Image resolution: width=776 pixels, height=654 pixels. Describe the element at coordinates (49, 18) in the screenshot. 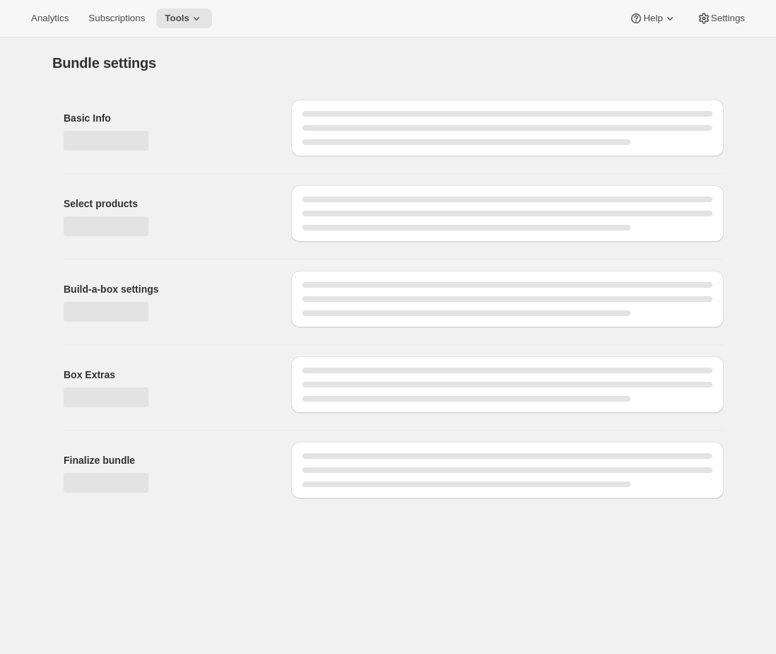

I see `button: Analytics` at that location.